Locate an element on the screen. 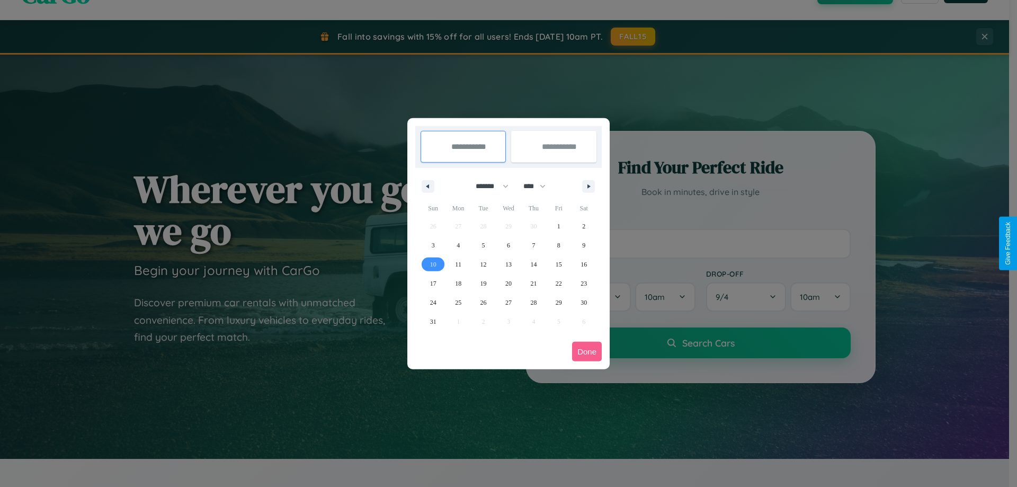 Image resolution: width=1017 pixels, height=487 pixels. button: 8 is located at coordinates (558, 245).